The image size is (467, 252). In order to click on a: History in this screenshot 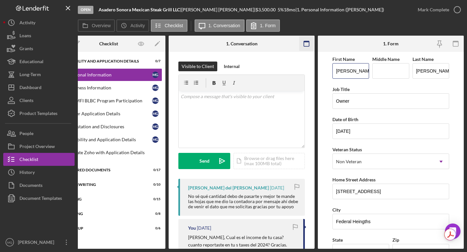, I will do `click(39, 173)`.